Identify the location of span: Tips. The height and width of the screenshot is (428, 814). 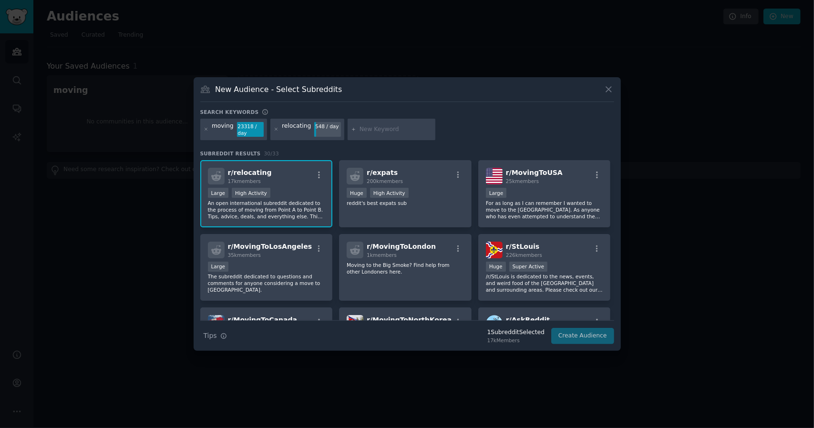
(210, 336).